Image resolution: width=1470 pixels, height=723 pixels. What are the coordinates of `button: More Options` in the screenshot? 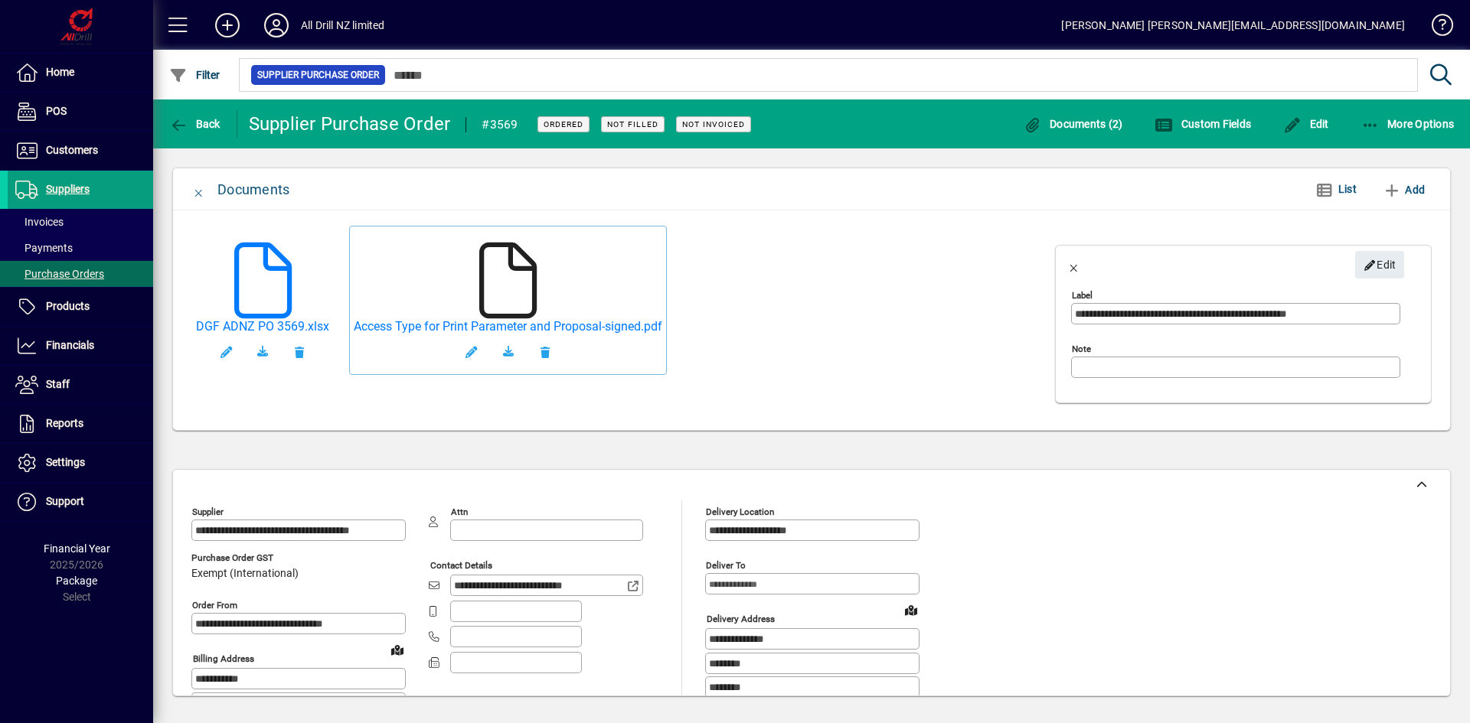 It's located at (1408, 124).